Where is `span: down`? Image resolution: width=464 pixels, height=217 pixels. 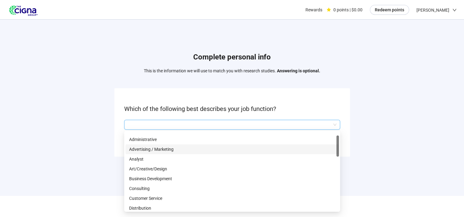 span: down is located at coordinates (454, 10).